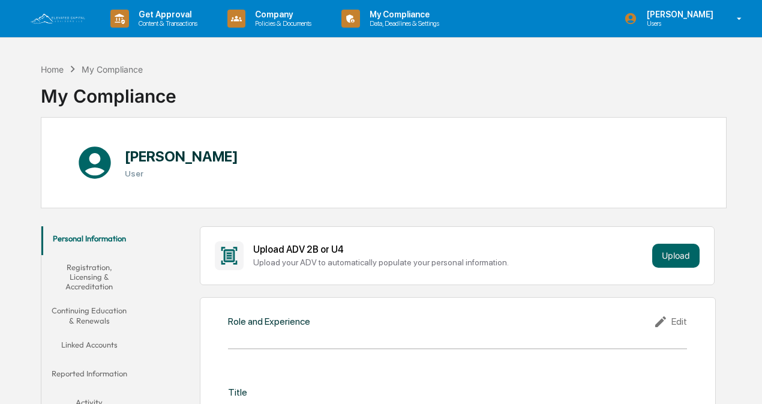 The width and height of the screenshot is (762, 404). What do you see at coordinates (676, 256) in the screenshot?
I see `button: Upload` at bounding box center [676, 256].